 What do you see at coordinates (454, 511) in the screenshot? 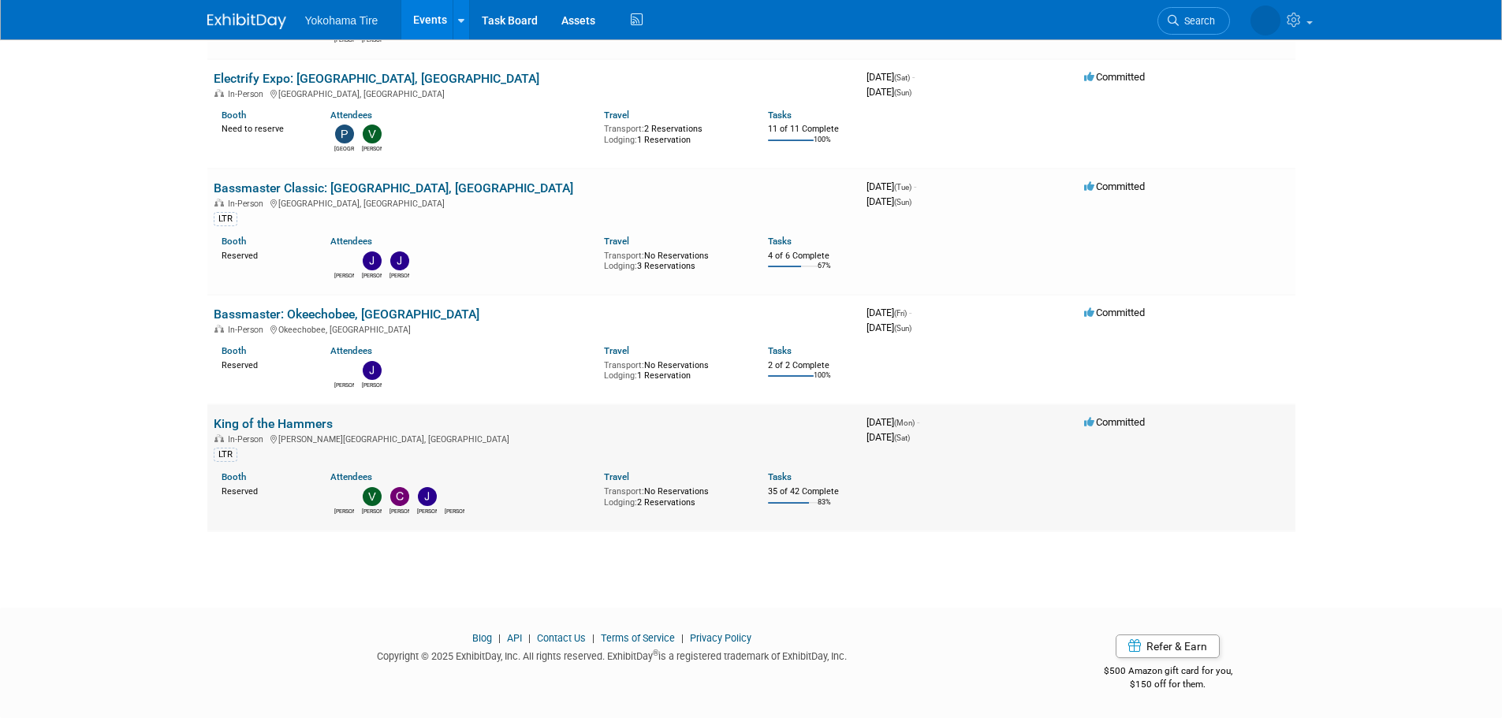
I see `div: Bryan shackelford` at bounding box center [454, 511].